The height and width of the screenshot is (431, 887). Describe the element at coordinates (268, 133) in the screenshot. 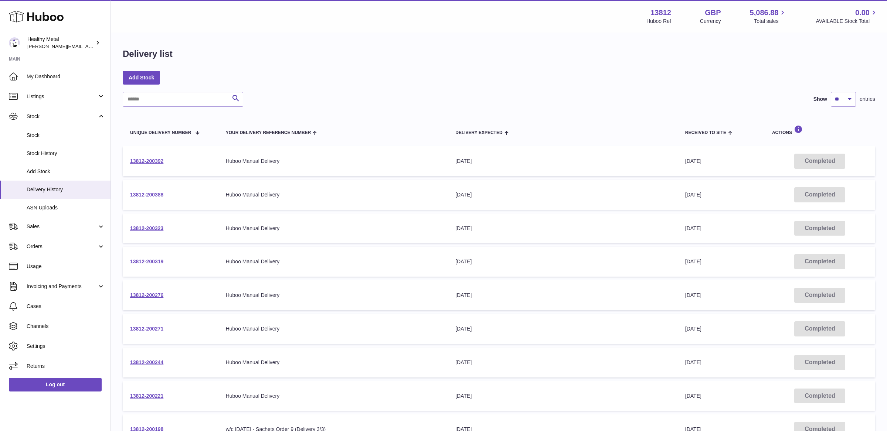

I see `span: Your Delivery Reference Number` at that location.